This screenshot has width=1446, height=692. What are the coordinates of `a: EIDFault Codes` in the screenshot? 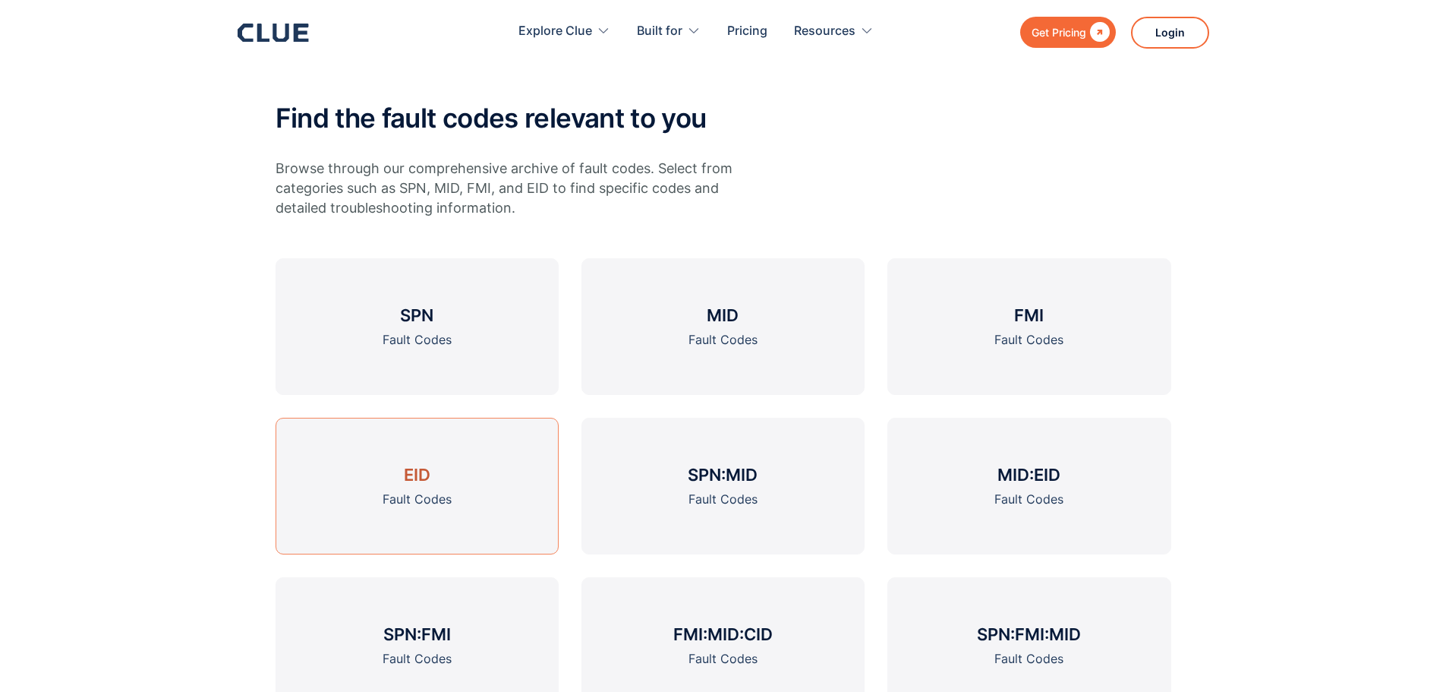 It's located at (417, 486).